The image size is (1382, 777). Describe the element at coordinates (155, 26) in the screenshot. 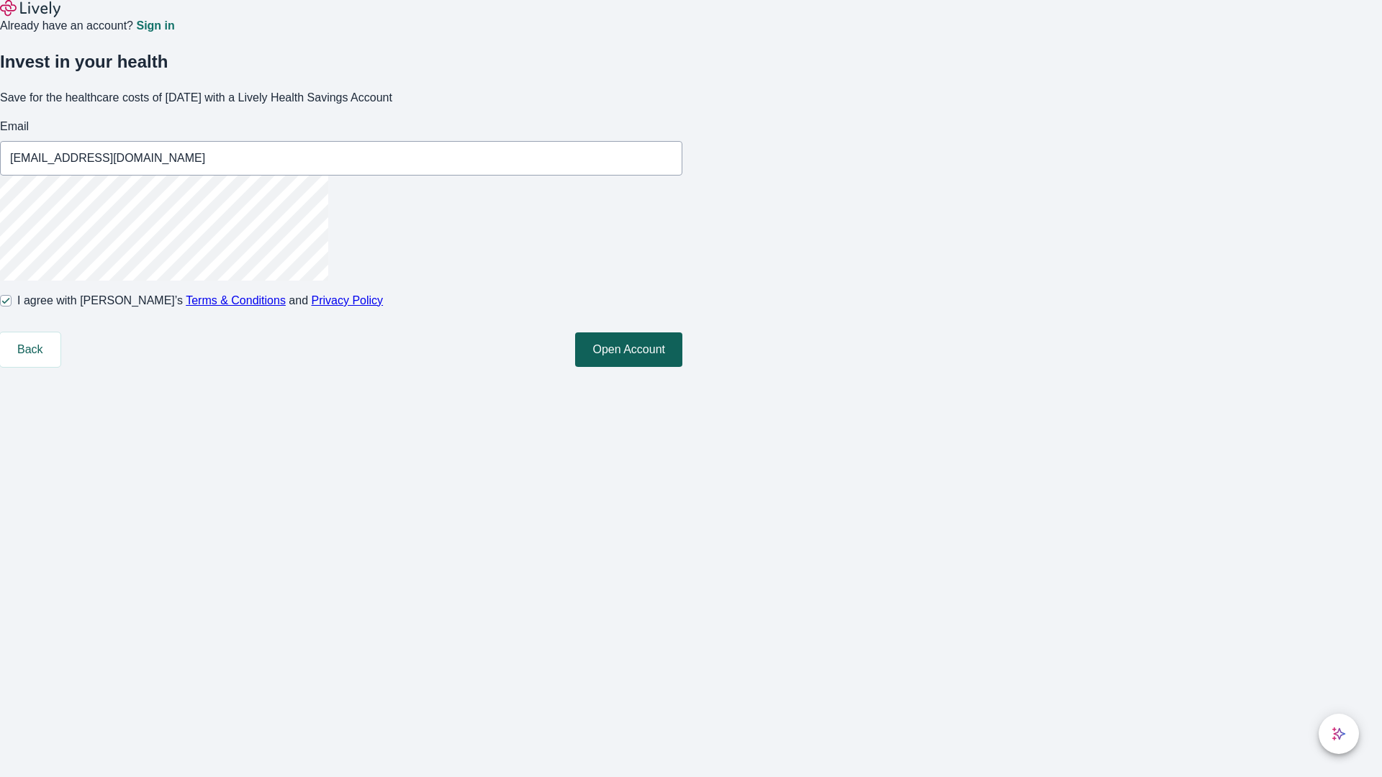

I see `a: Sign in` at that location.